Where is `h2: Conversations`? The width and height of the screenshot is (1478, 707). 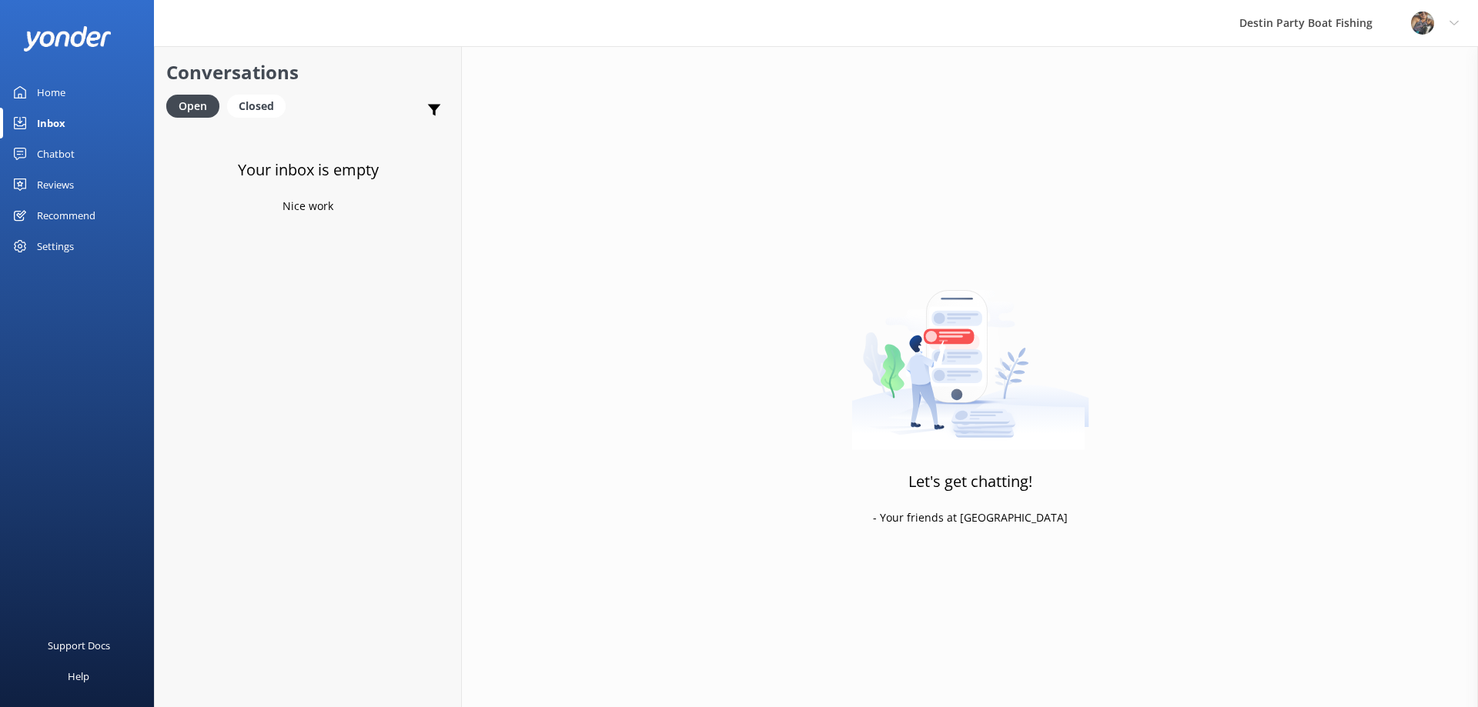
h2: Conversations is located at coordinates (308, 72).